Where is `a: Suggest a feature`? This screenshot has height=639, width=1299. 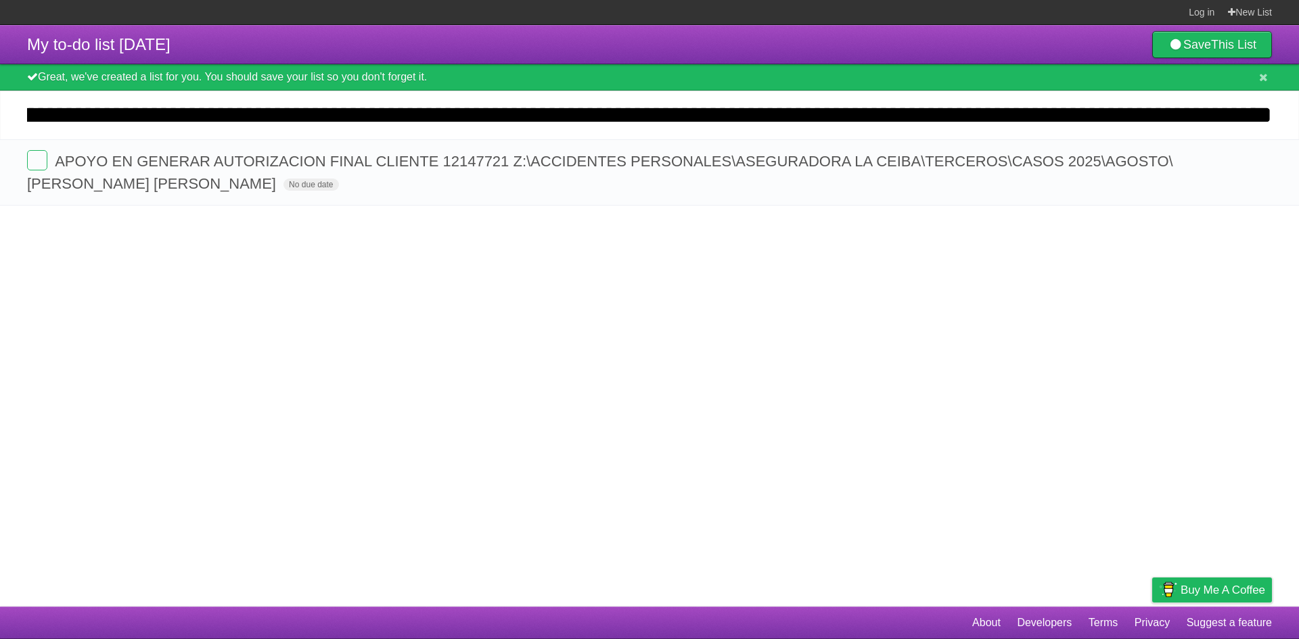
a: Suggest a feature is located at coordinates (1229, 623).